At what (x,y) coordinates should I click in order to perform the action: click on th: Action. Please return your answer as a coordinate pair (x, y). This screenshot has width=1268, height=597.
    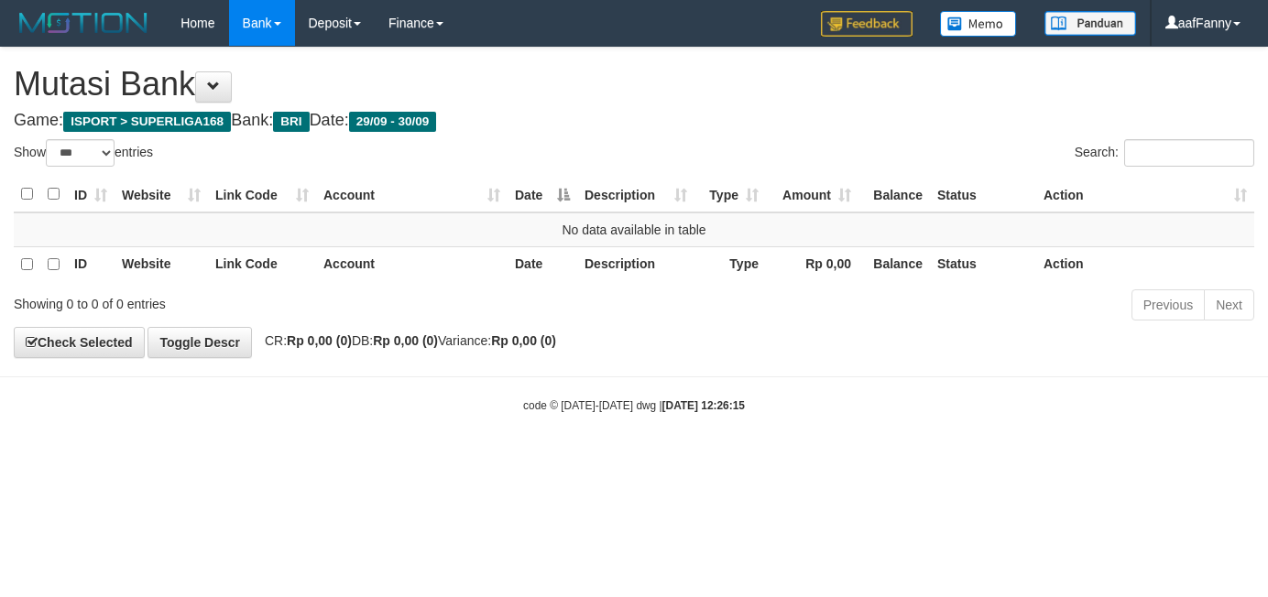
    Looking at the image, I should click on (1145, 264).